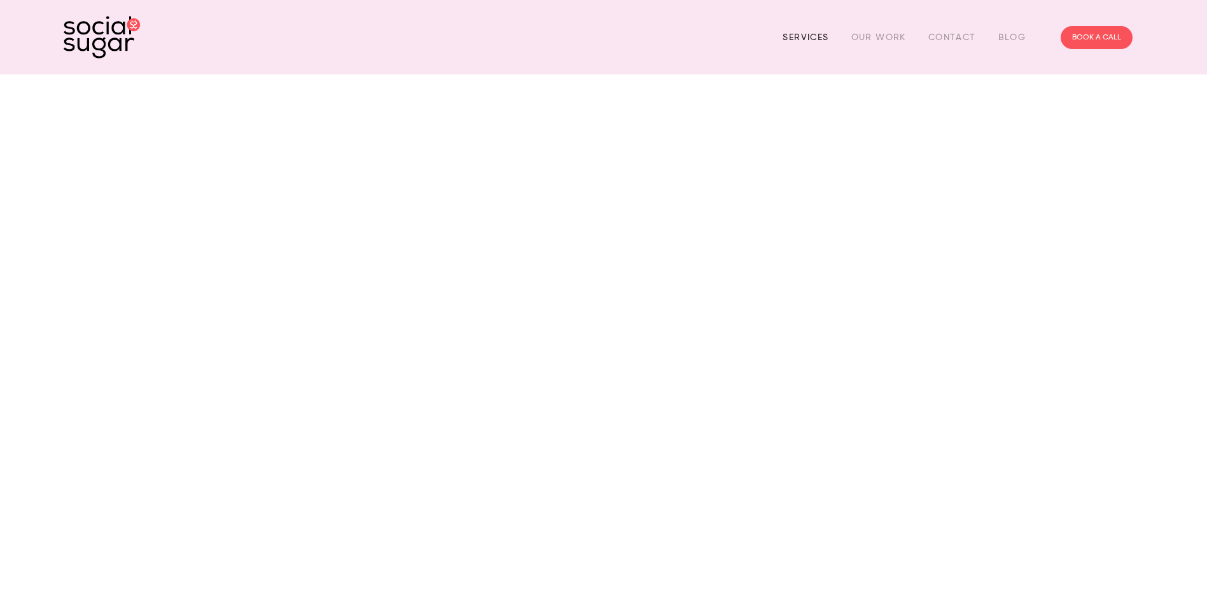 The width and height of the screenshot is (1207, 607). What do you see at coordinates (1097, 38) in the screenshot?
I see `a: BOOK A CALL` at bounding box center [1097, 38].